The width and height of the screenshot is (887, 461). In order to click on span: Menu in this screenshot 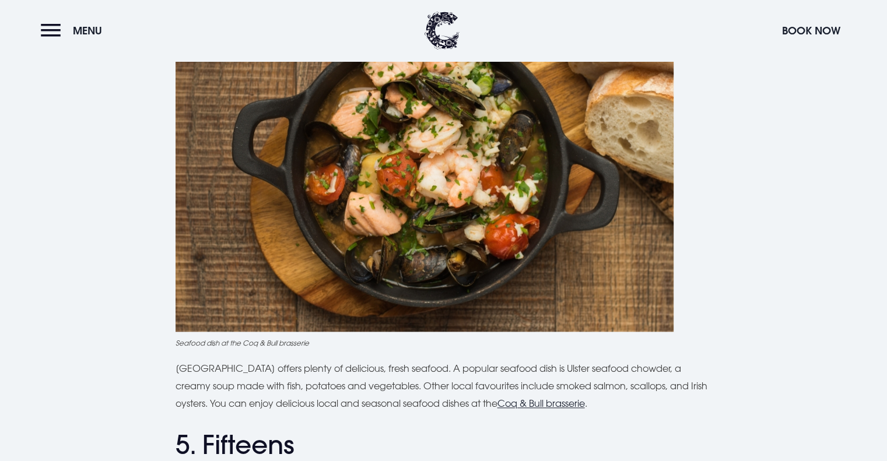, I will do `click(88, 30)`.